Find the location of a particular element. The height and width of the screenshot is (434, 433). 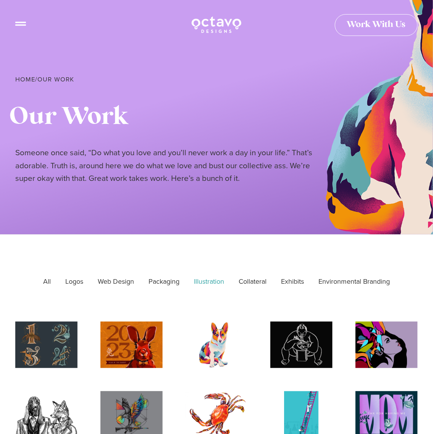

h1: Our Work is located at coordinates (214, 117).